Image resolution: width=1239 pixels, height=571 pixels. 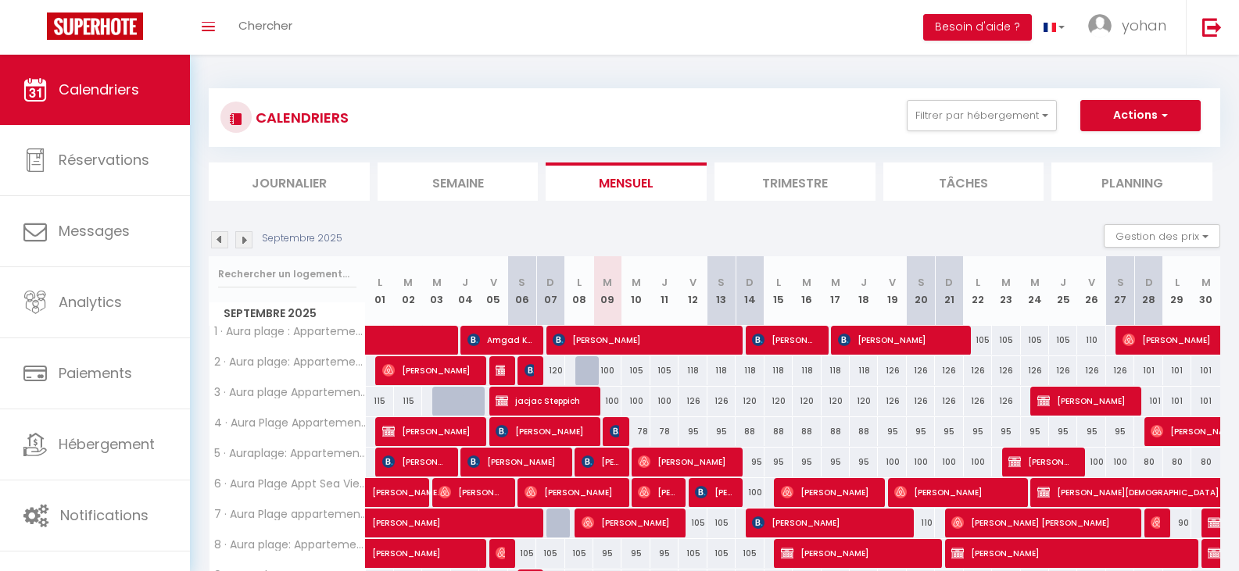 What do you see at coordinates (635, 291) in the screenshot?
I see `th: 10` at bounding box center [635, 291].